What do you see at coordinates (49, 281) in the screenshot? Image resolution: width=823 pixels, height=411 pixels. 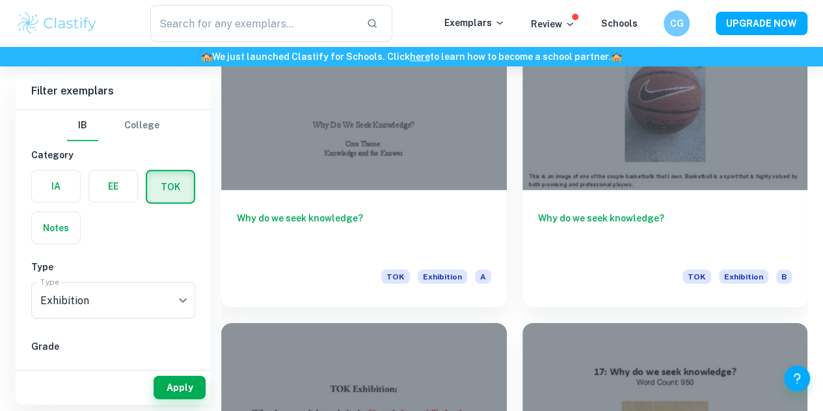 I see `label: Type` at bounding box center [49, 281].